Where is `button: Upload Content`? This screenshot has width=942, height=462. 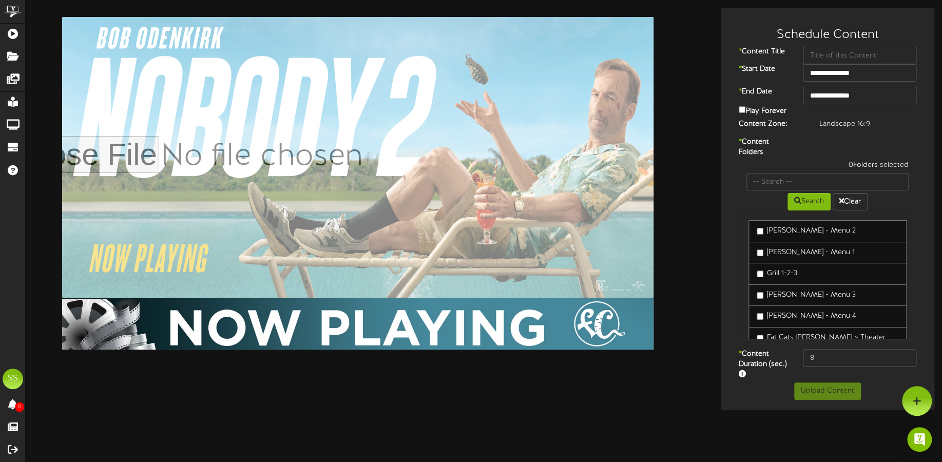 button: Upload Content is located at coordinates (827, 391).